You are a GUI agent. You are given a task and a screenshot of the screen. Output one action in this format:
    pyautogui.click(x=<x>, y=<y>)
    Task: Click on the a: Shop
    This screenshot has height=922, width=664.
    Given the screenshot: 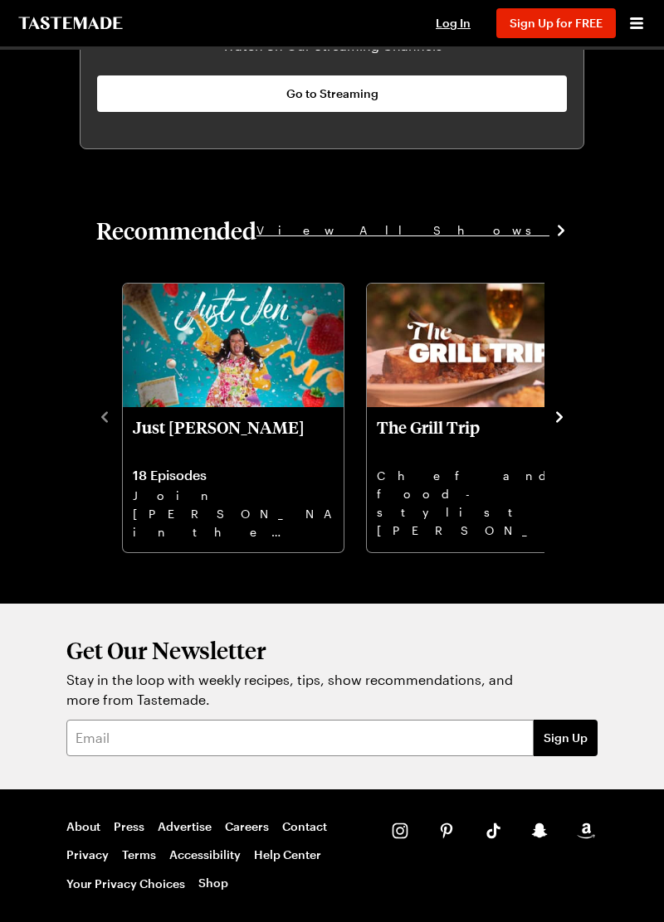 What is the action you would take?
    pyautogui.click(x=213, y=884)
    